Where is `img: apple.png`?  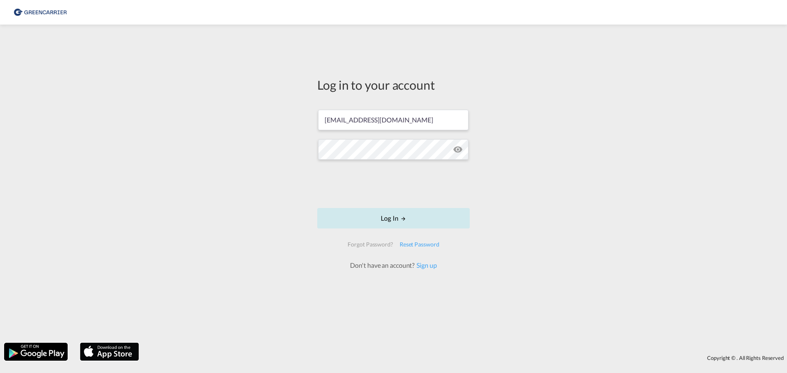
img: apple.png is located at coordinates (109, 352).